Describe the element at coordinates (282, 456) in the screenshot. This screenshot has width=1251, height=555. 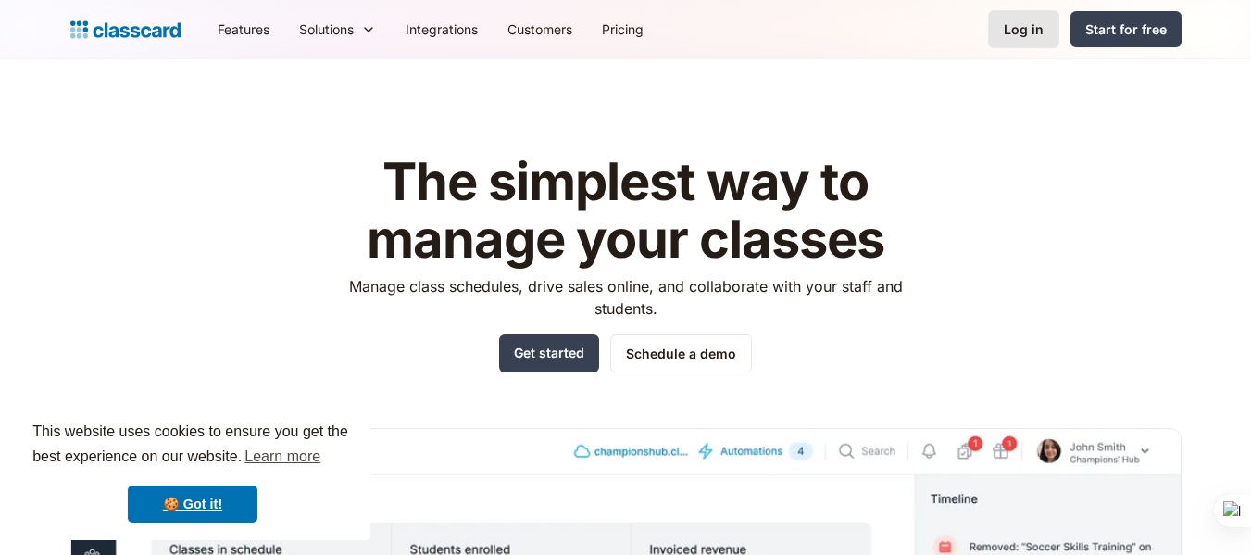
I see `a: learn more about cookies` at that location.